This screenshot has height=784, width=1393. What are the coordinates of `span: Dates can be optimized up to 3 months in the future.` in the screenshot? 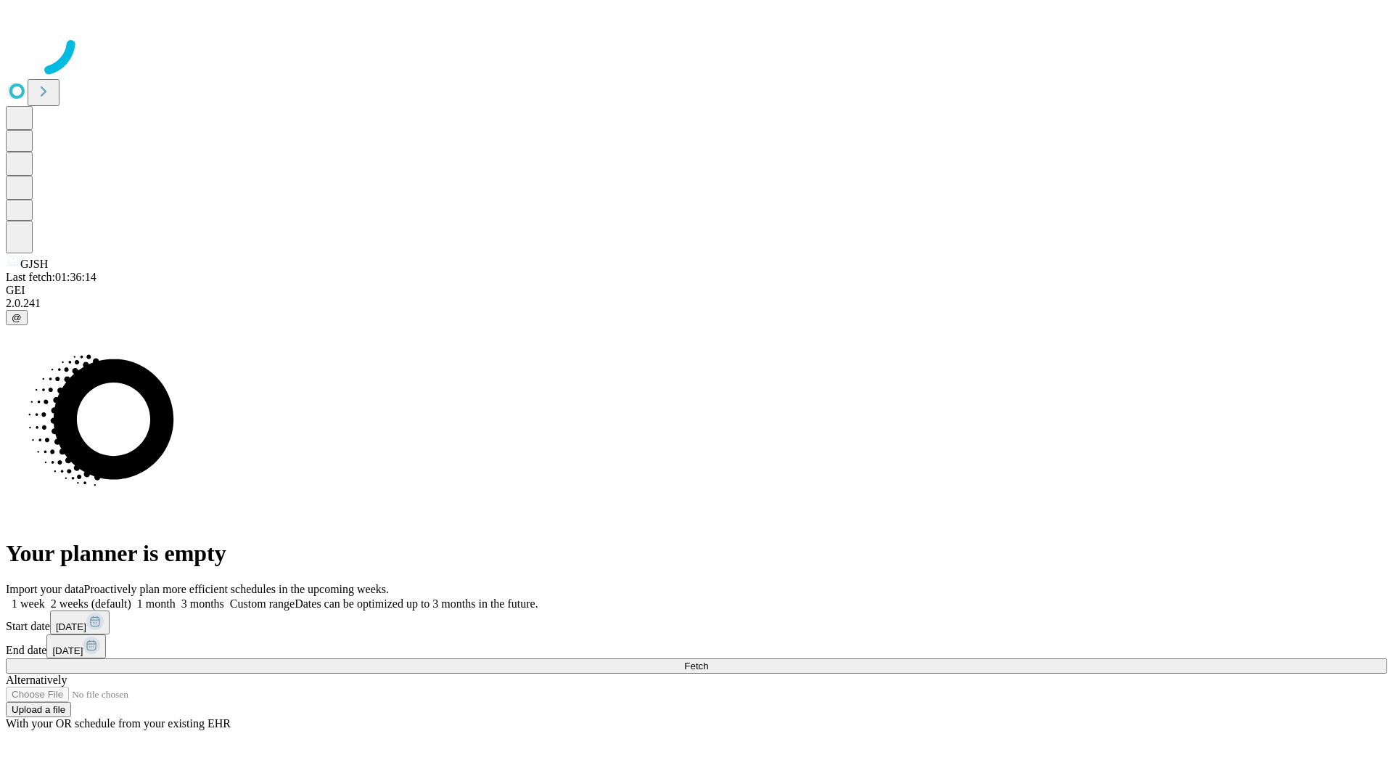 It's located at (416, 603).